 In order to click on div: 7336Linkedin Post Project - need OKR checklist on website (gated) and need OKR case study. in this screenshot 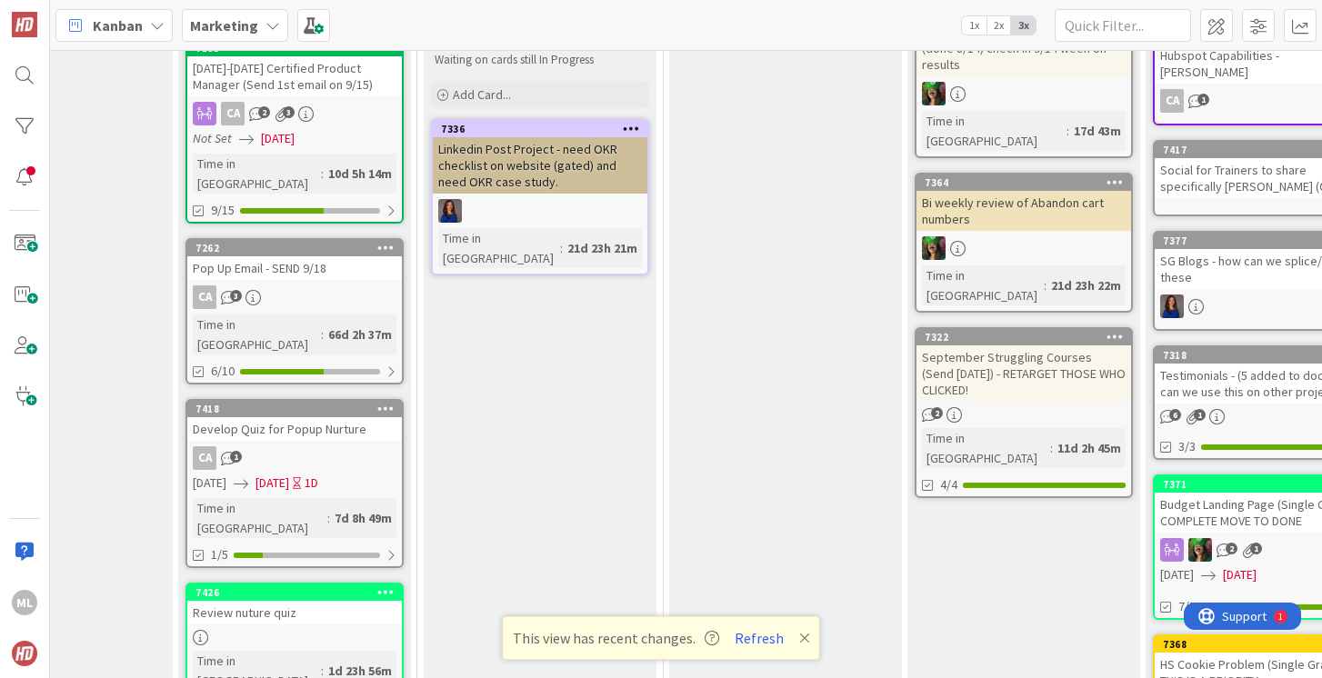, I will do `click(540, 157)`.